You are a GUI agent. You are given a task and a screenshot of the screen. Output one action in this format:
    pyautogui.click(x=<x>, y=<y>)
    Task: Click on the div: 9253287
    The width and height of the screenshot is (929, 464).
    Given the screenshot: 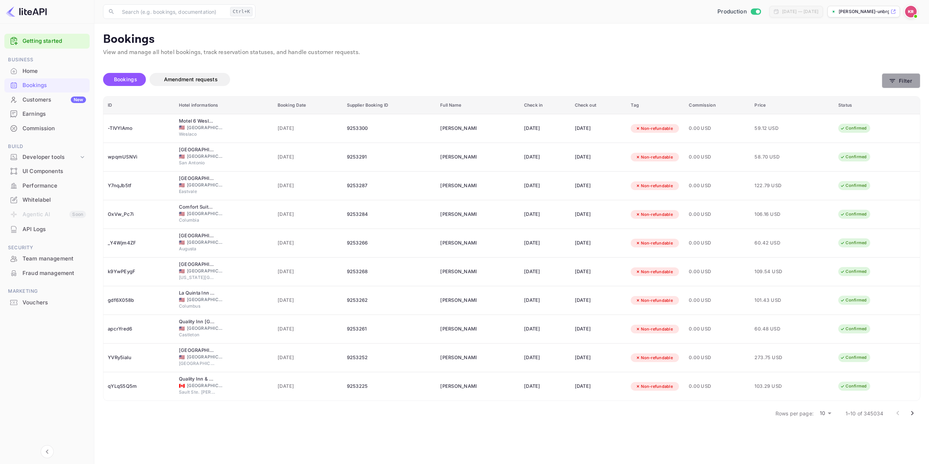 What is the action you would take?
    pyautogui.click(x=389, y=186)
    